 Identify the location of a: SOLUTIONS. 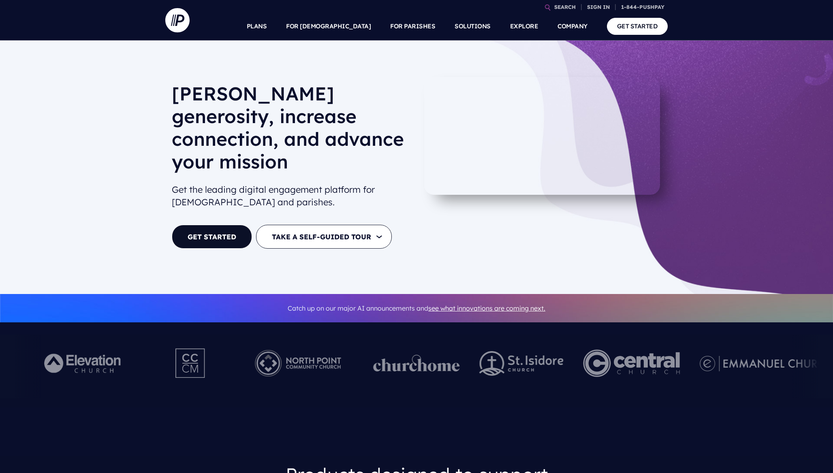
(473, 26).